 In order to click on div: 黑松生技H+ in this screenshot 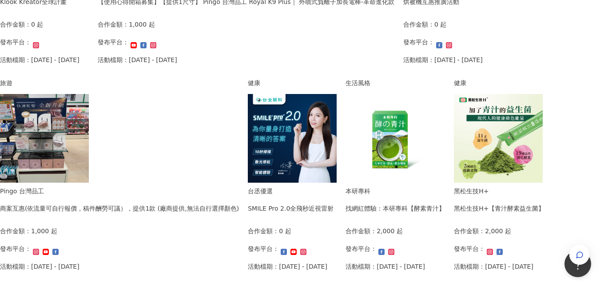, I will do `click(499, 191)`.